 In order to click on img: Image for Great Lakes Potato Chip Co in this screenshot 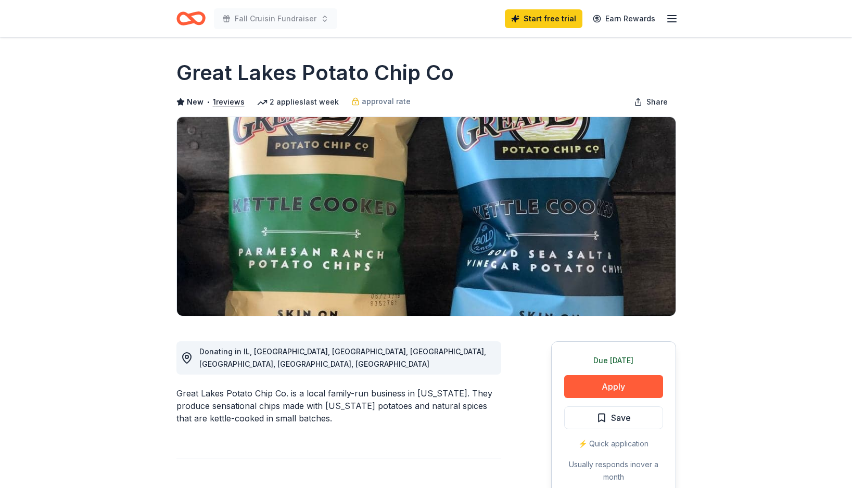, I will do `click(426, 217)`.